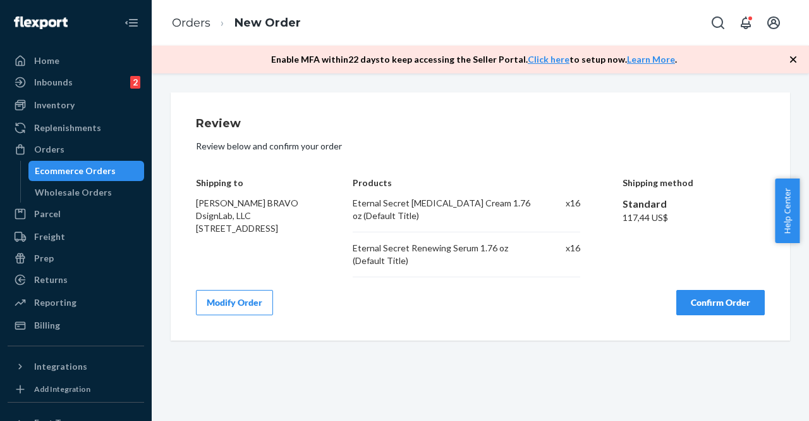 This screenshot has height=421, width=809. Describe the element at coordinates (47, 15) in the screenshot. I see `span: Soporte` at that location.